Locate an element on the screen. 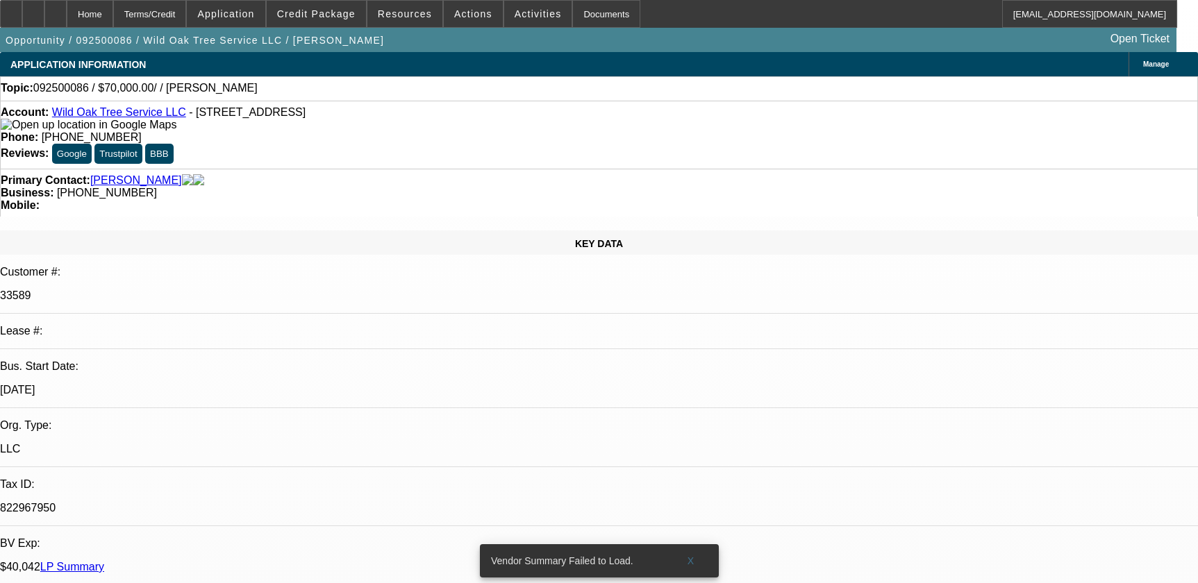  img: facebook-icon.png is located at coordinates (187, 181).